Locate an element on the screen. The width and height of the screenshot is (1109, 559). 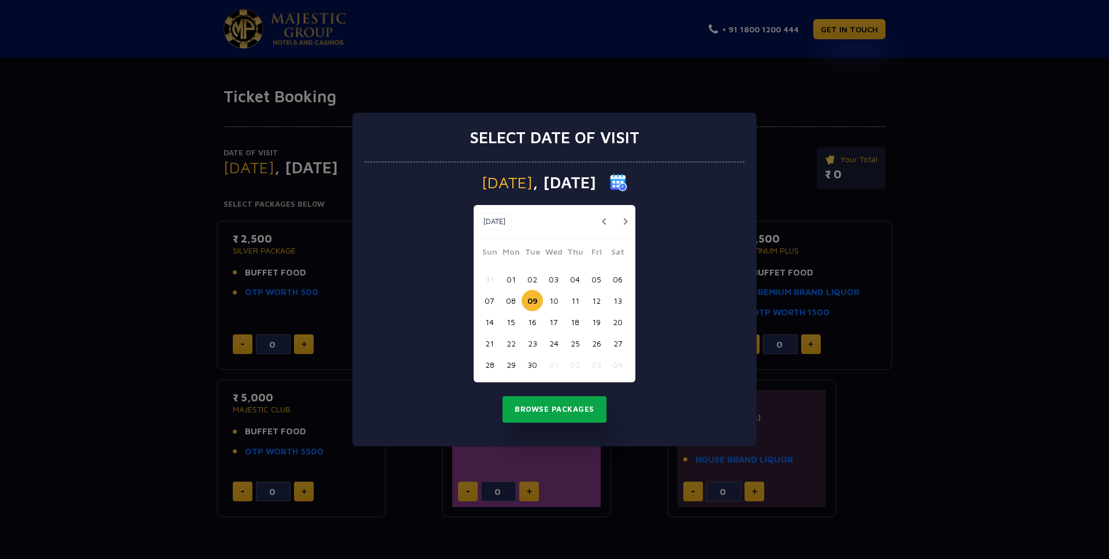
button: 30 is located at coordinates (532, 364).